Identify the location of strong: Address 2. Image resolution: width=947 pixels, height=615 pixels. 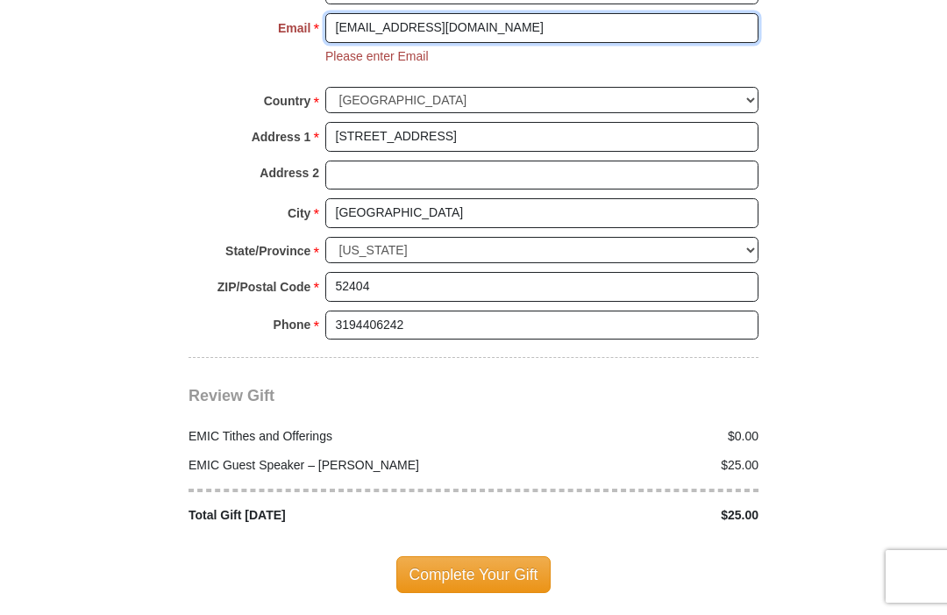
(289, 173).